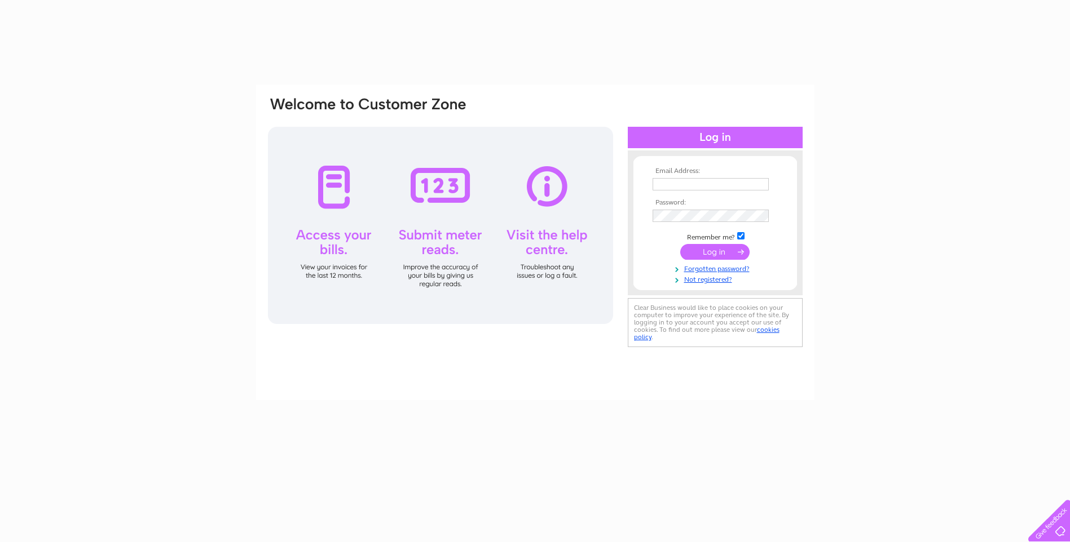  Describe the element at coordinates (716, 279) in the screenshot. I see `a: Not registered?` at that location.